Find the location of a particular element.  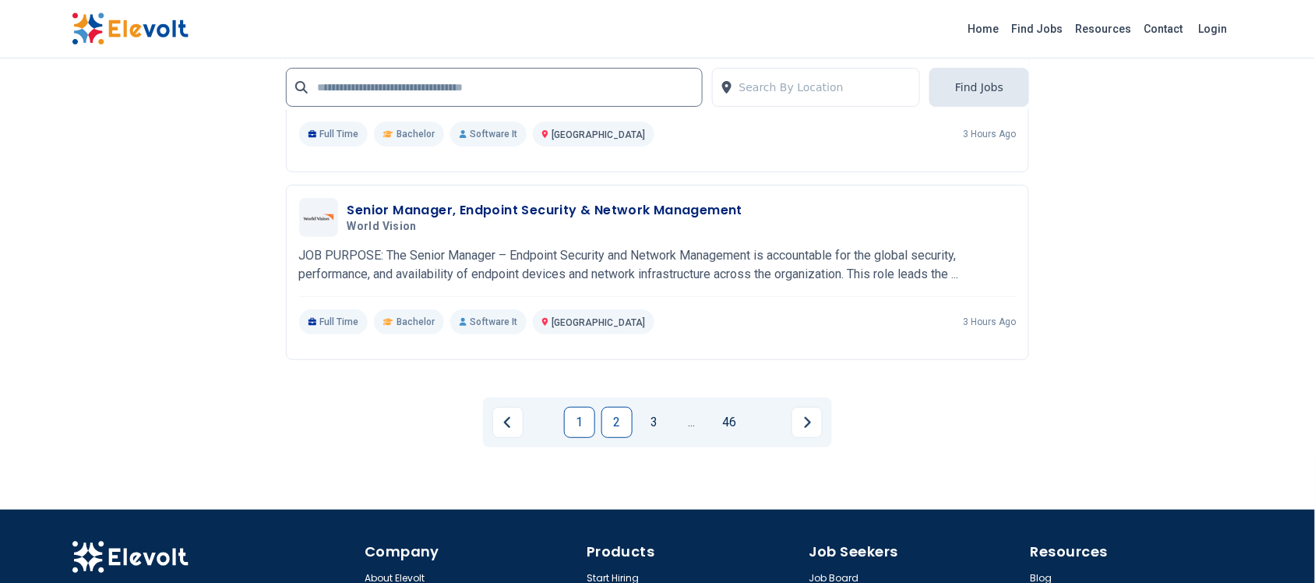

a: Page 1 is your current page is located at coordinates (580, 422).